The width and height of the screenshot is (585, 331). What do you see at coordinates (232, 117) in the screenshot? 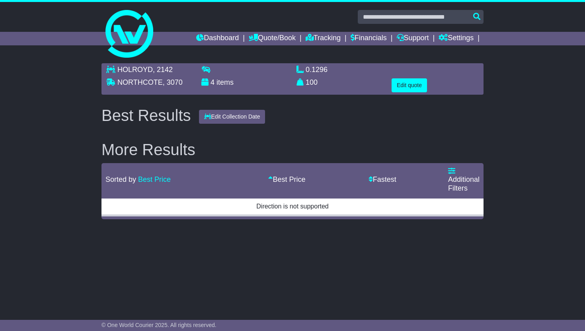
I see `button: Edit Collection Date` at bounding box center [232, 117].